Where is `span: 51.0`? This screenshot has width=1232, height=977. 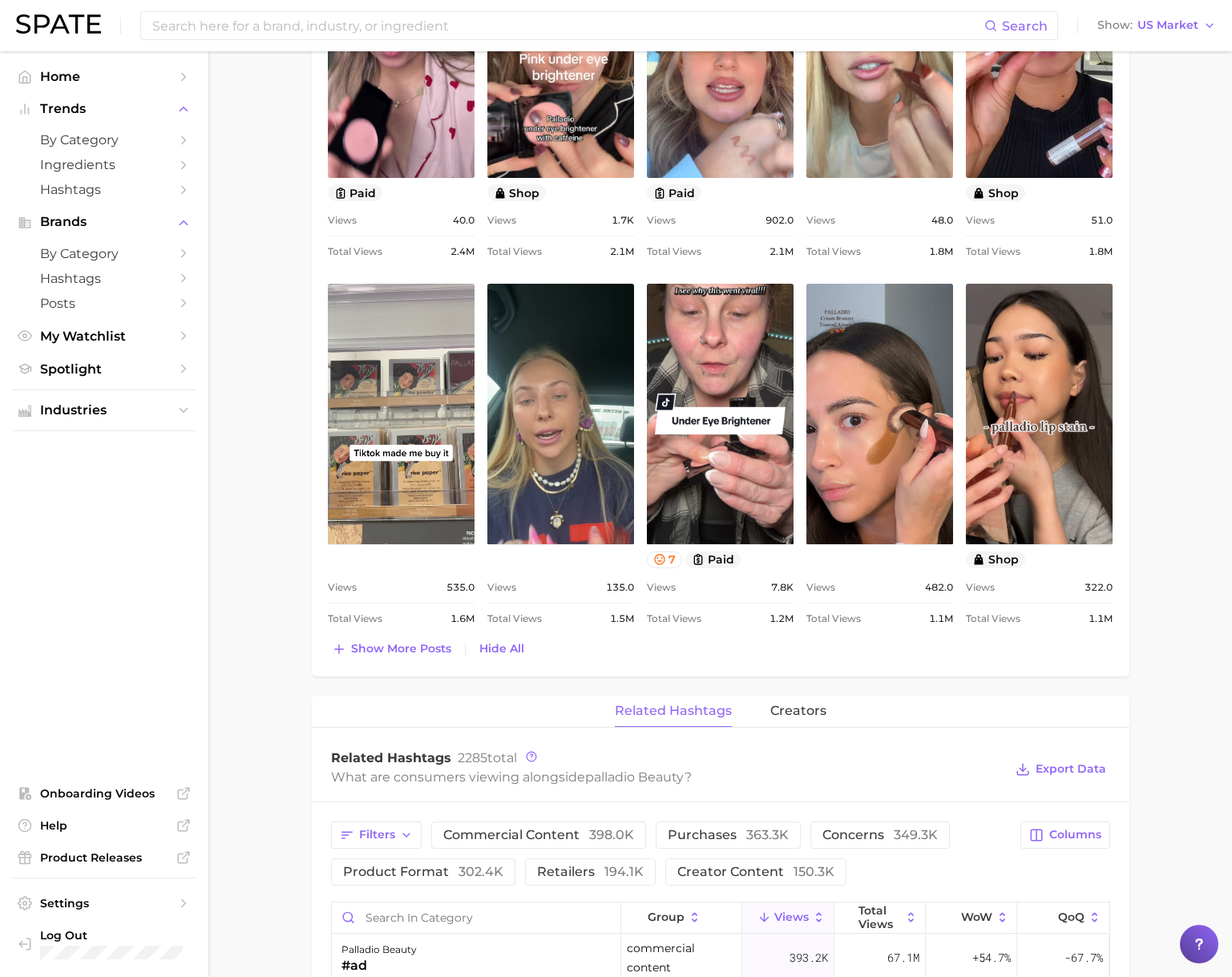
span: 51.0 is located at coordinates (1102, 221).